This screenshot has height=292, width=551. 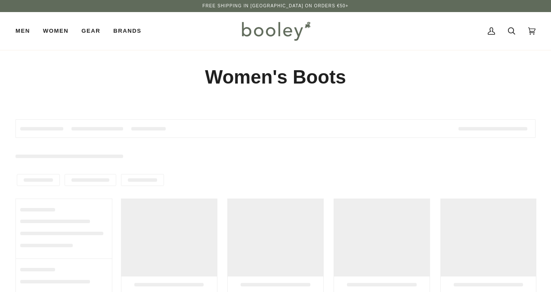 I want to click on a: Brands, so click(x=127, y=31).